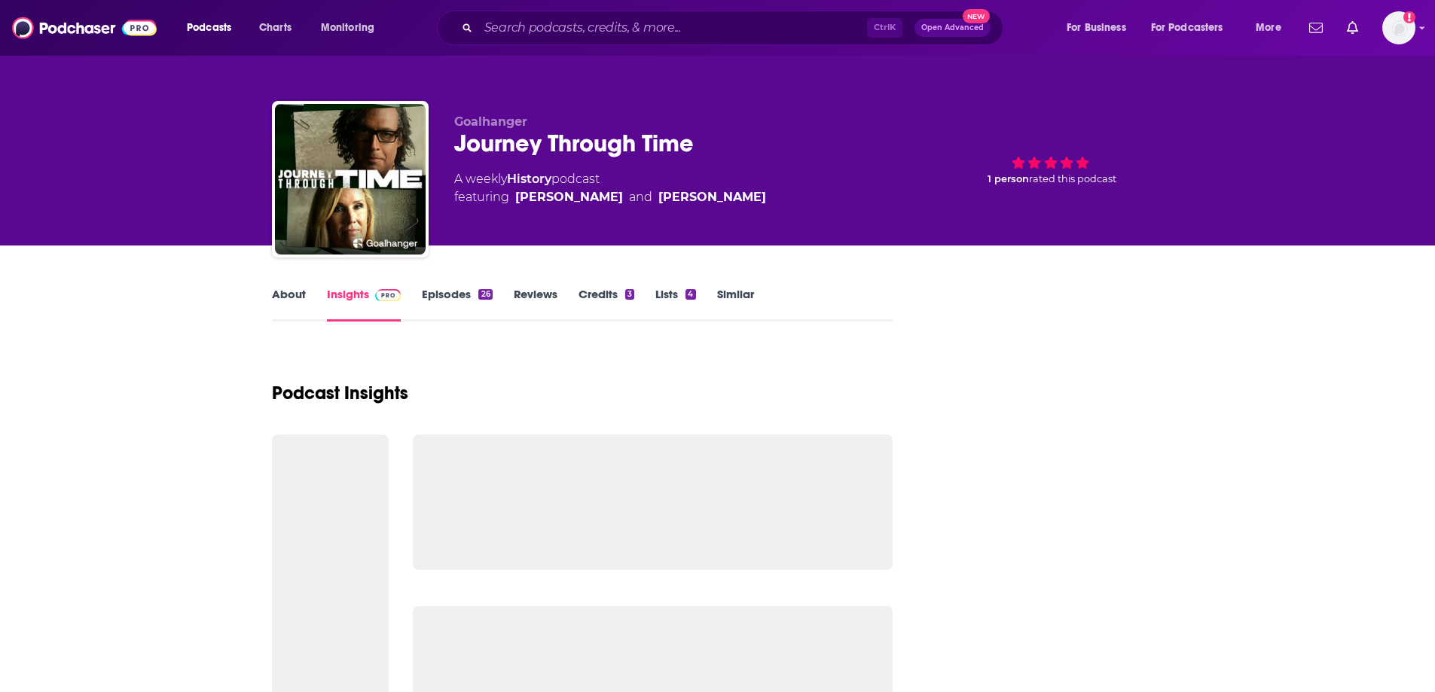  Describe the element at coordinates (1008, 178) in the screenshot. I see `span: 1 person` at that location.